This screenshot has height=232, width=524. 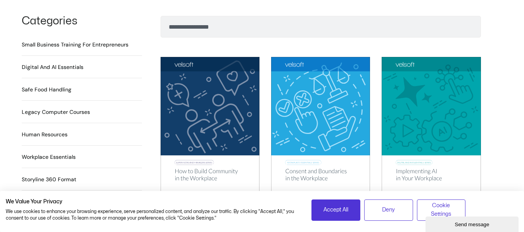 What do you see at coordinates (441, 210) in the screenshot?
I see `span: Cookie Settings` at bounding box center [441, 210].